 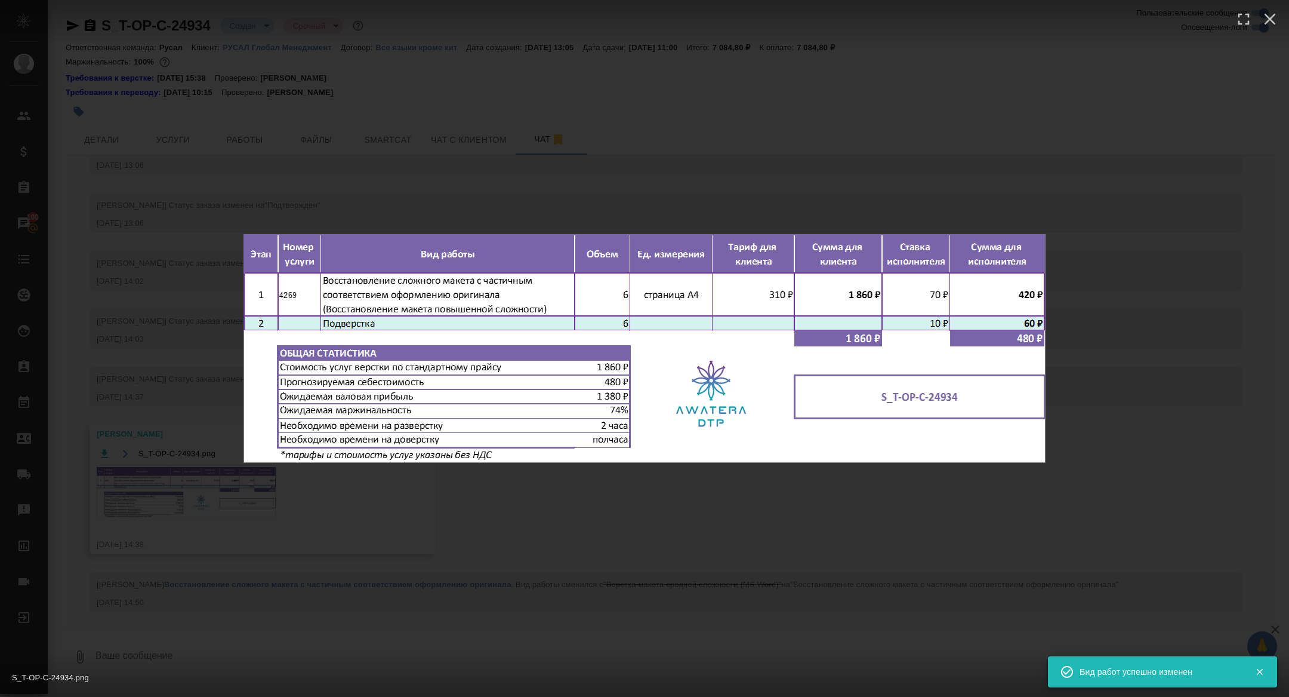 What do you see at coordinates (1244, 19) in the screenshot?
I see `button: Enter fullscreen (f)` at bounding box center [1244, 19].